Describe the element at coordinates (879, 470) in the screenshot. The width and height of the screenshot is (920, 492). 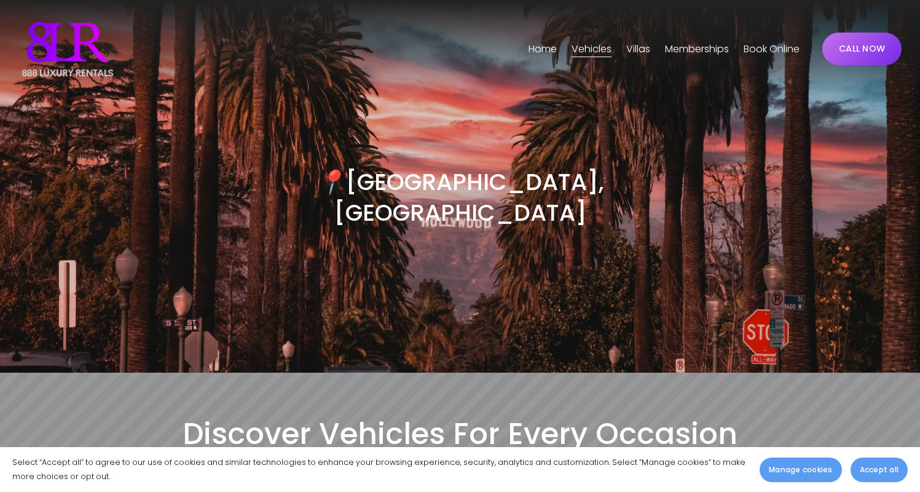
I see `button: Accept all` at that location.